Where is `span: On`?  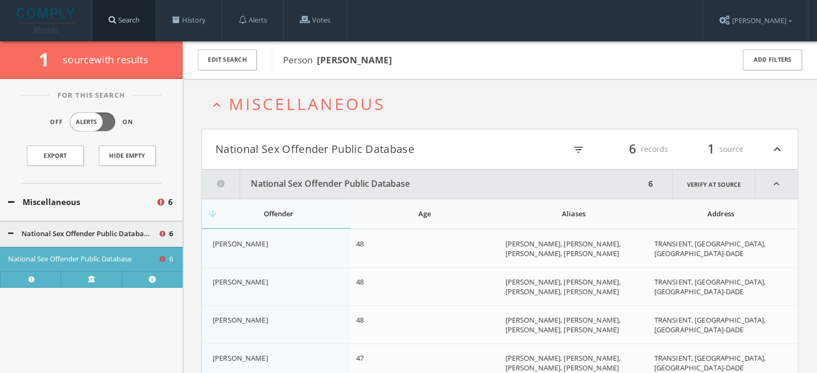
span: On is located at coordinates (128, 122).